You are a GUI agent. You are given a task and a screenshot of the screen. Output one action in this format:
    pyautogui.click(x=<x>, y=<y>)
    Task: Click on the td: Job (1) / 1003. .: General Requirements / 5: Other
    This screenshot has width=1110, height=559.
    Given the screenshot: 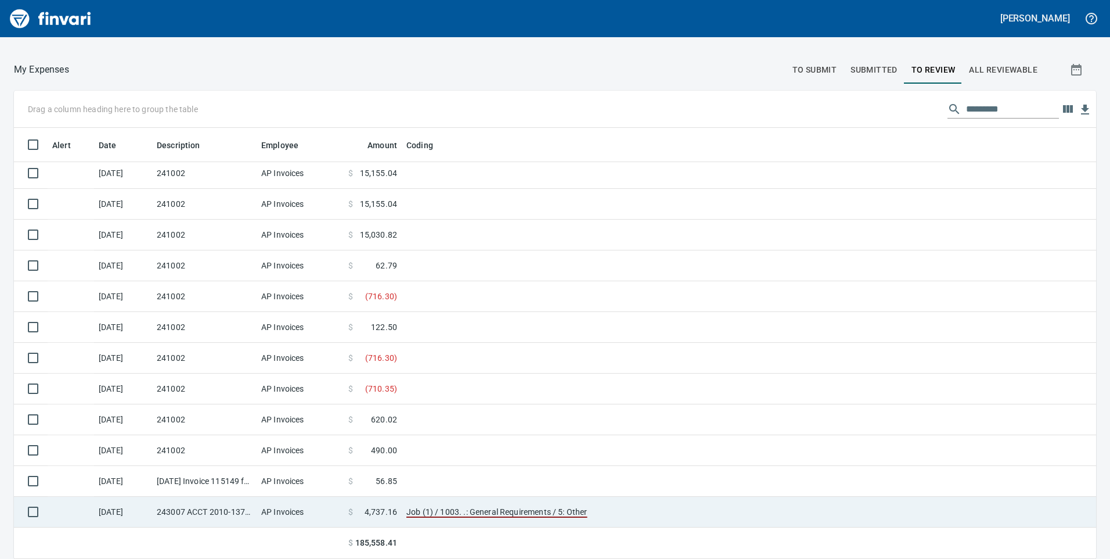 What is the action you would take?
    pyautogui.click(x=547, y=512)
    